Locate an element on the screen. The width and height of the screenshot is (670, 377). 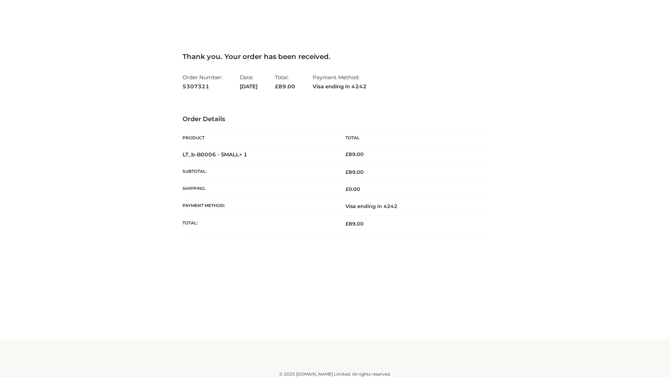
strong: × 1 is located at coordinates (243, 154).